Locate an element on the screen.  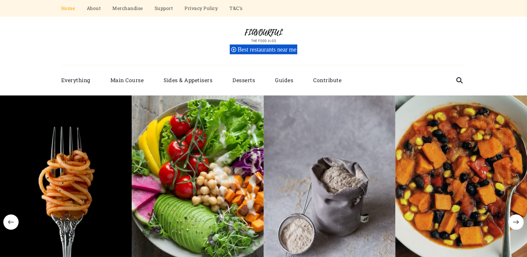
span: Best restaurants near me is located at coordinates (268, 50).